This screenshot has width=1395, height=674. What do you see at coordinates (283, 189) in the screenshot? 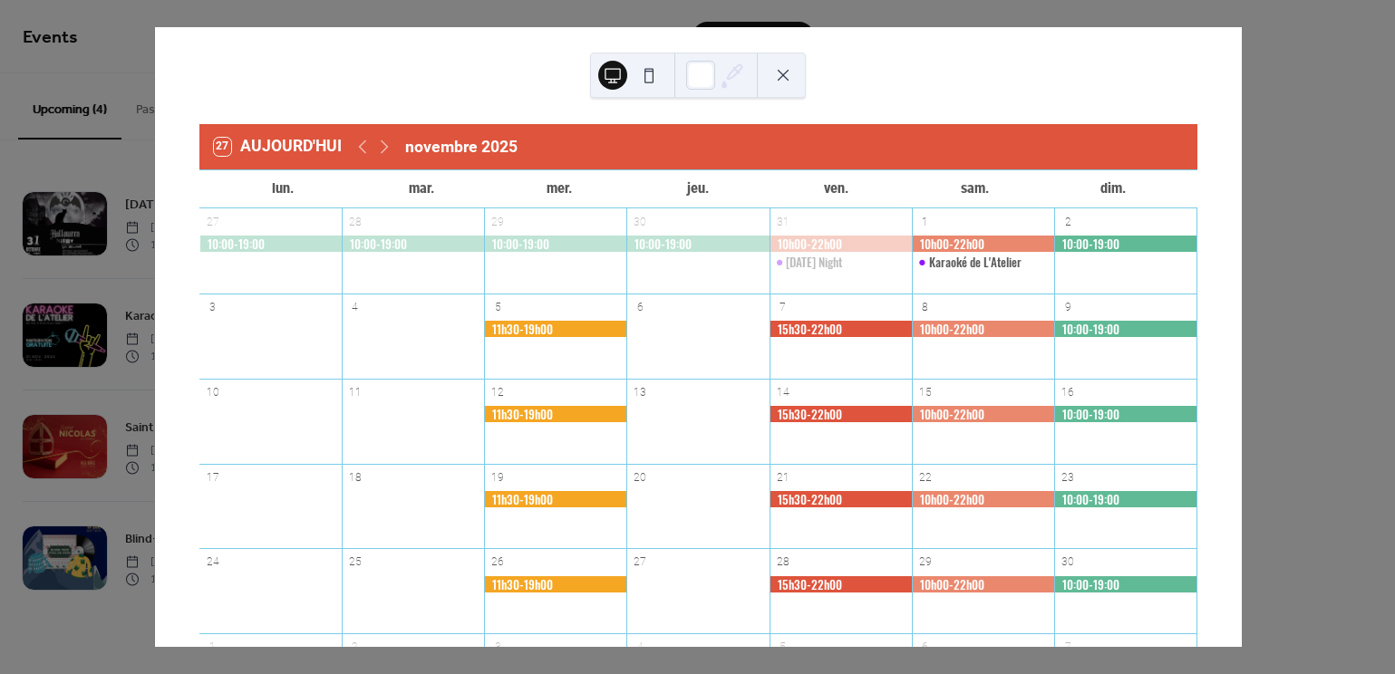
I see `div: lun.` at bounding box center [283, 189].